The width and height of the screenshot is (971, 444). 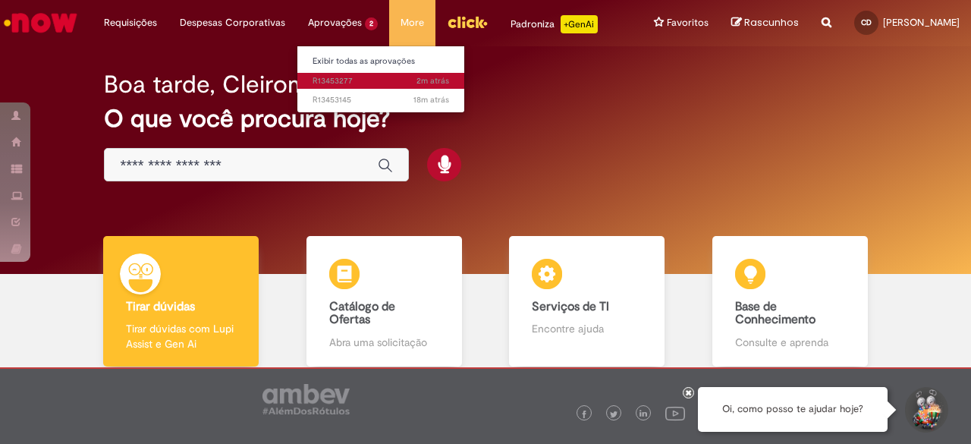 What do you see at coordinates (130, 23) in the screenshot?
I see `span: Requisições` at bounding box center [130, 23].